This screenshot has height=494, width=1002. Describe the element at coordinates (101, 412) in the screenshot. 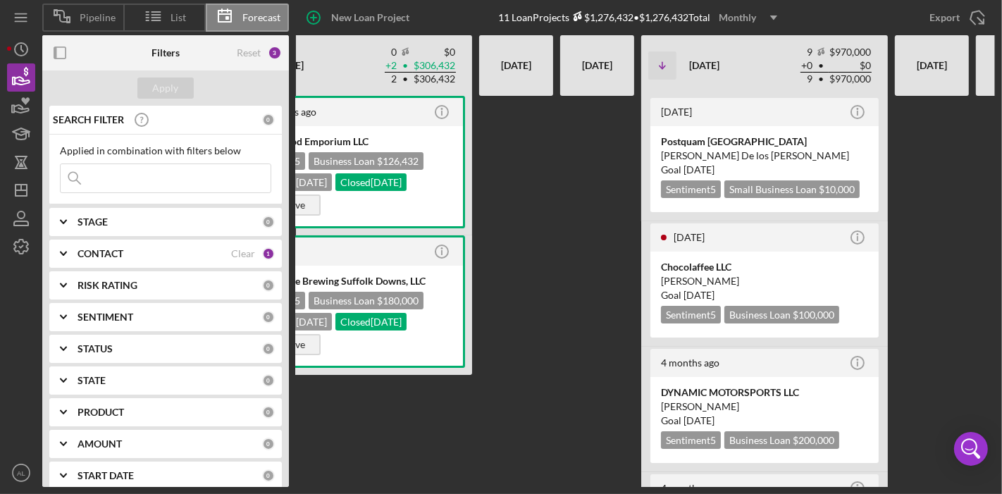

I see `b: PRODUCT` at that location.